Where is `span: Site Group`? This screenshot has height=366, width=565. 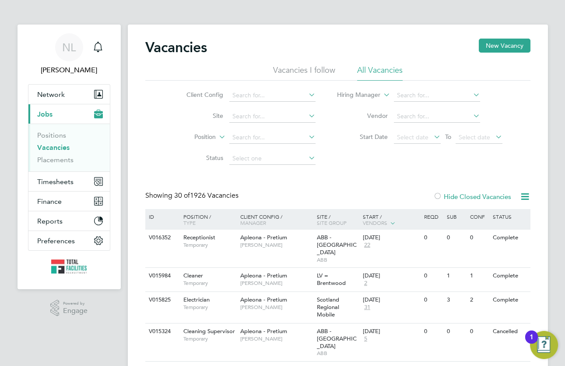
span: Site Group is located at coordinates (332, 222).